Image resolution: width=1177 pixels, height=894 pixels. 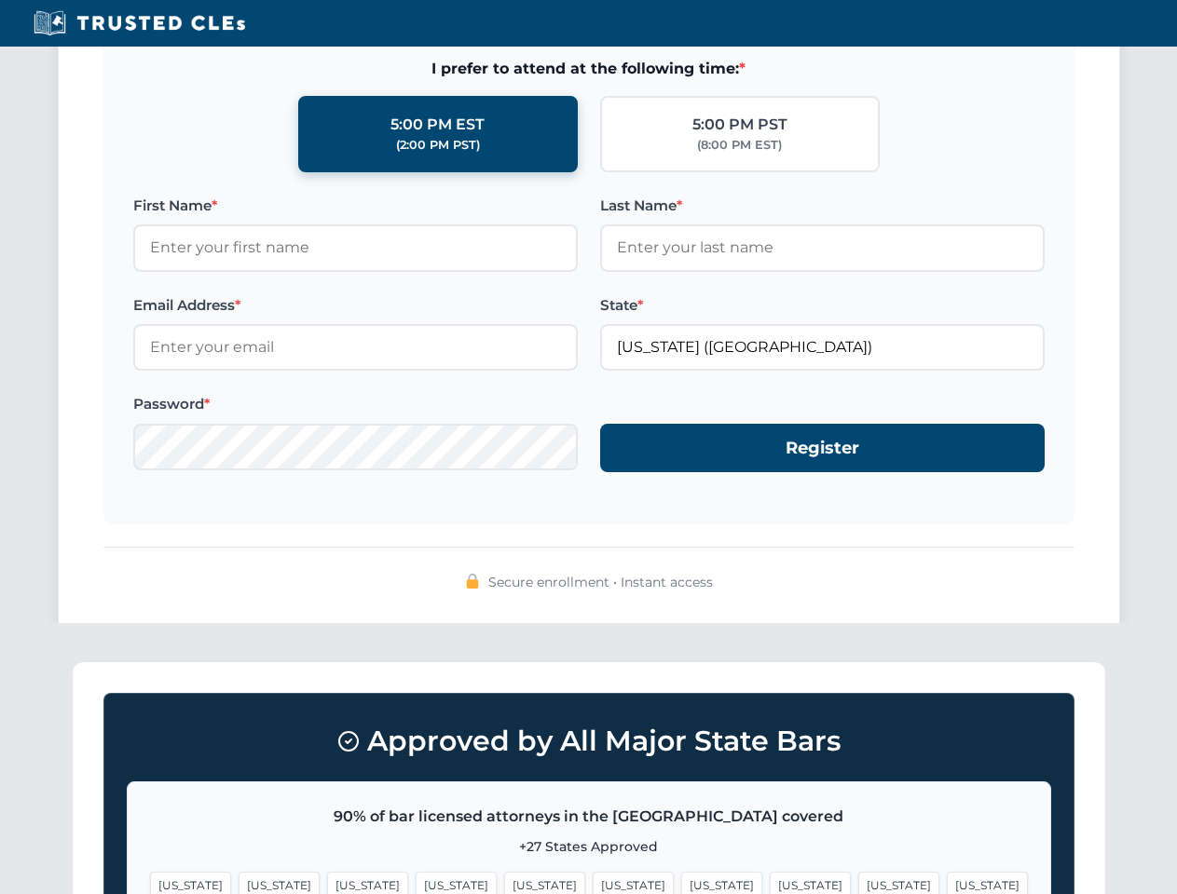 I want to click on div: (2:00 PM PST), so click(x=438, y=145).